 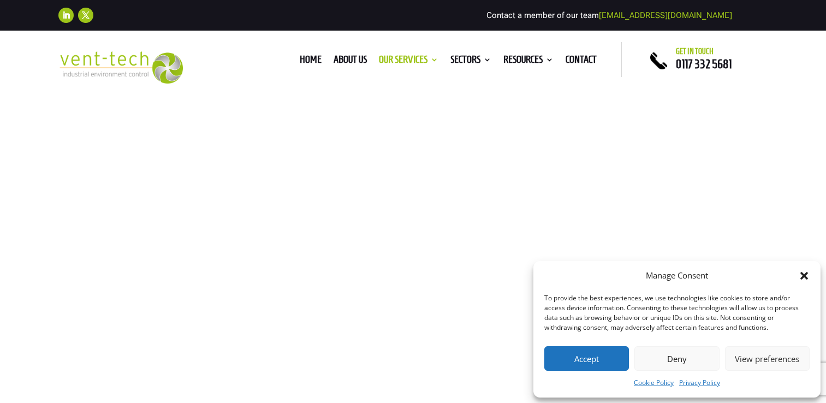 I want to click on img: 2023-09-27T08_35_16.549ZVENT-TECH---Clear-background, so click(x=121, y=67).